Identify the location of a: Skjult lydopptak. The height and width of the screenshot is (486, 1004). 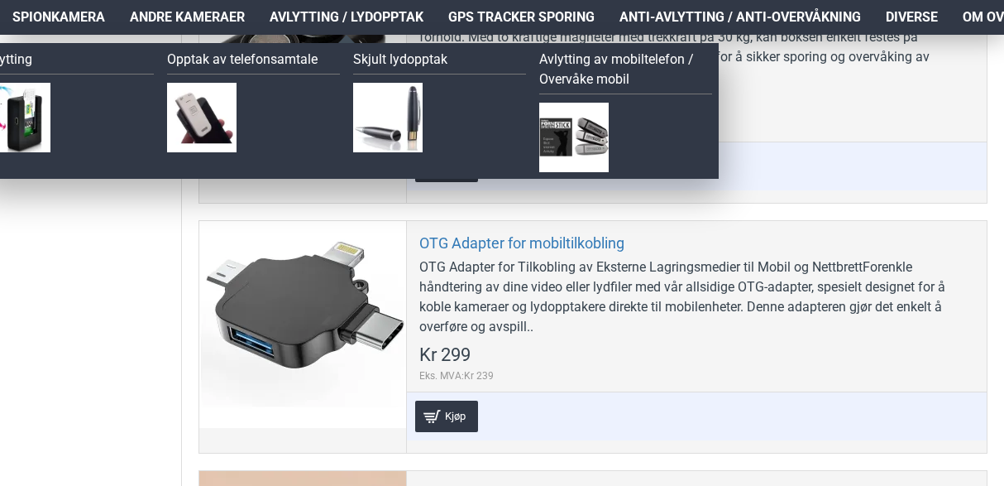
(439, 62).